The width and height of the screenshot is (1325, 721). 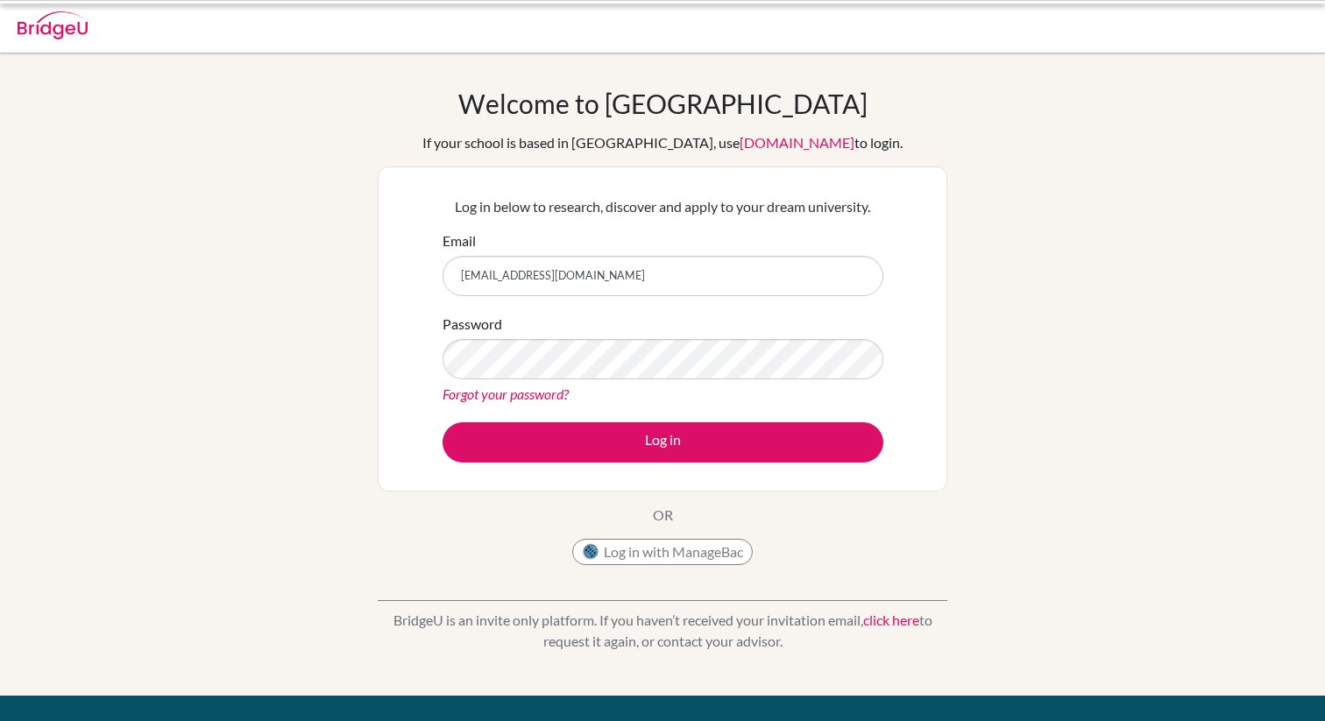 What do you see at coordinates (663, 515) in the screenshot?
I see `p: OR` at bounding box center [663, 515].